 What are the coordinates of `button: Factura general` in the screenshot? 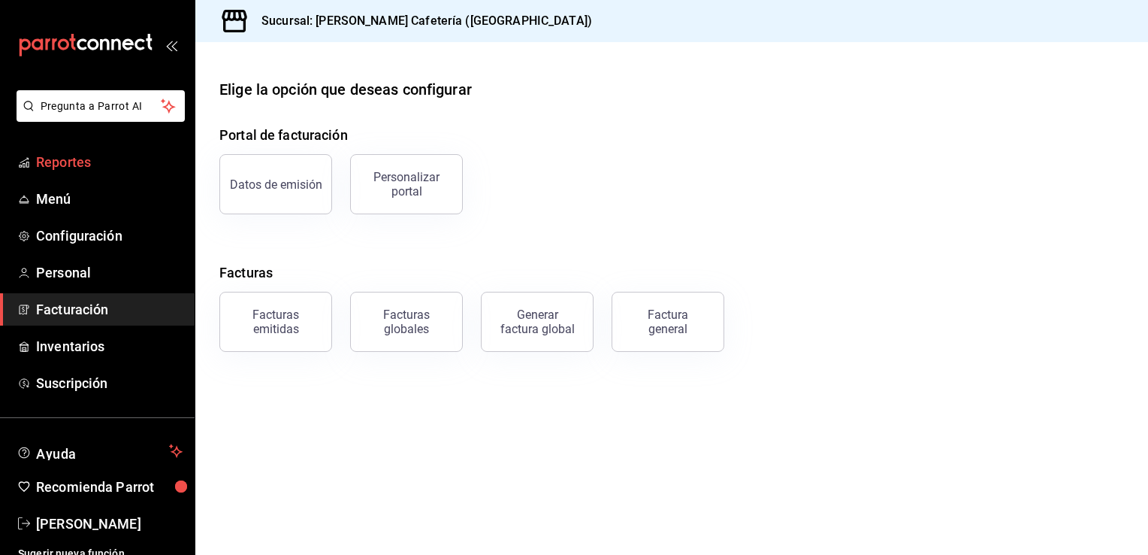 It's located at (668, 322).